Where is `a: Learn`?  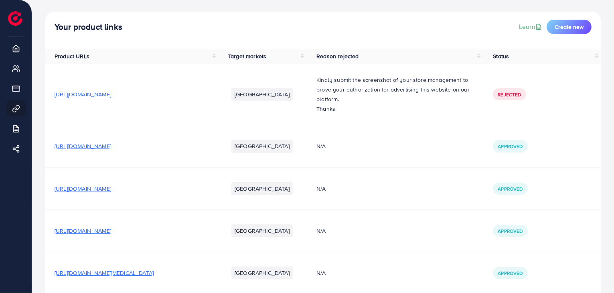 a: Learn is located at coordinates (531, 26).